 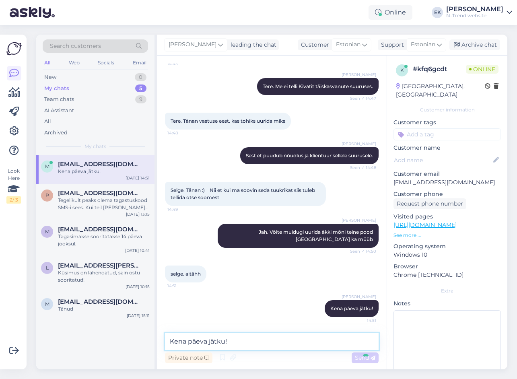 What do you see at coordinates (447, 291) in the screenshot?
I see `div: Extra` at bounding box center [447, 291].